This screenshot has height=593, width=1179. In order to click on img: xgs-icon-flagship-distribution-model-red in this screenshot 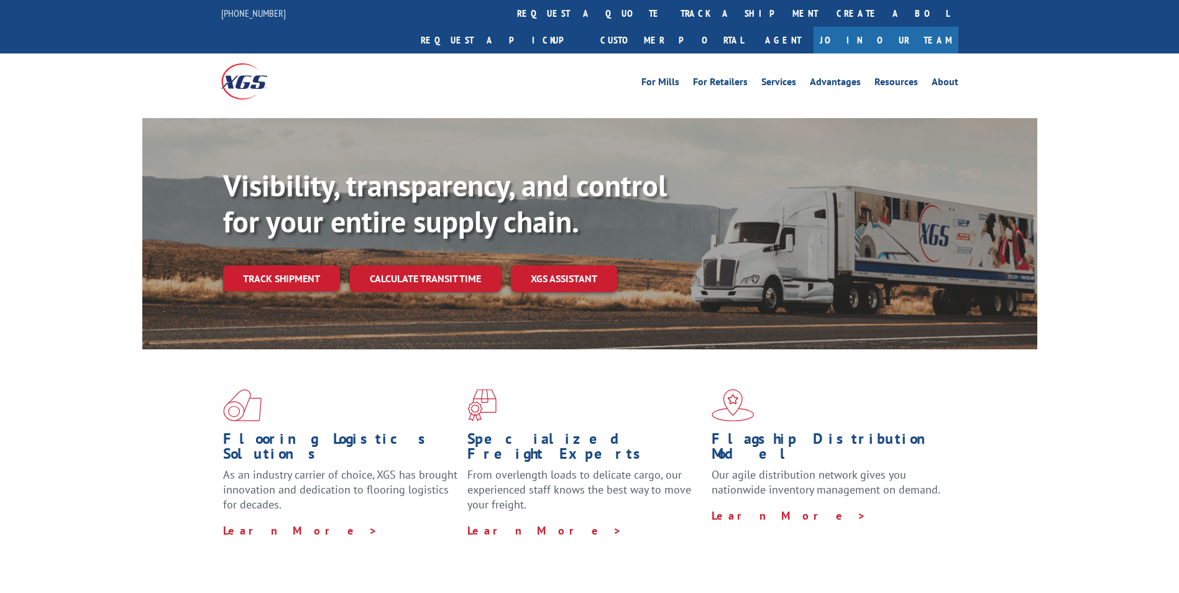, I will do `click(733, 405)`.